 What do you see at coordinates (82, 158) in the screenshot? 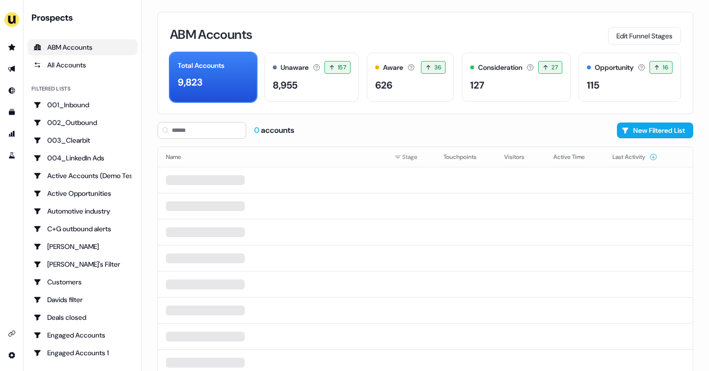
I see `a: Go to 004_LinkedIn Ads` at bounding box center [82, 158].